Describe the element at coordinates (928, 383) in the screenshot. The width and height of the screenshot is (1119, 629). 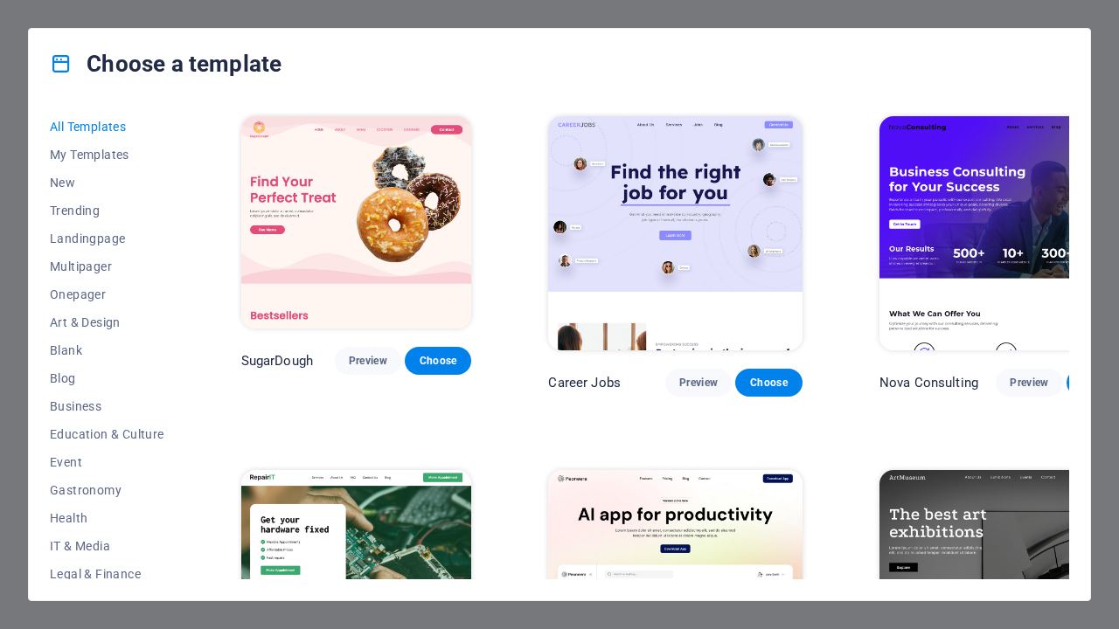
I see `p: Nova Consulting` at that location.